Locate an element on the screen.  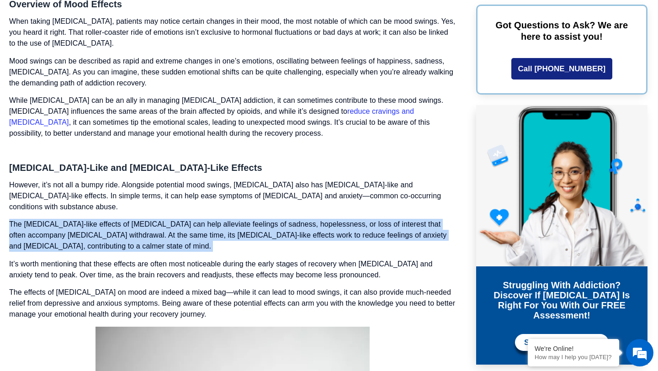
span: Start Assessment is located at coordinates (557, 342).